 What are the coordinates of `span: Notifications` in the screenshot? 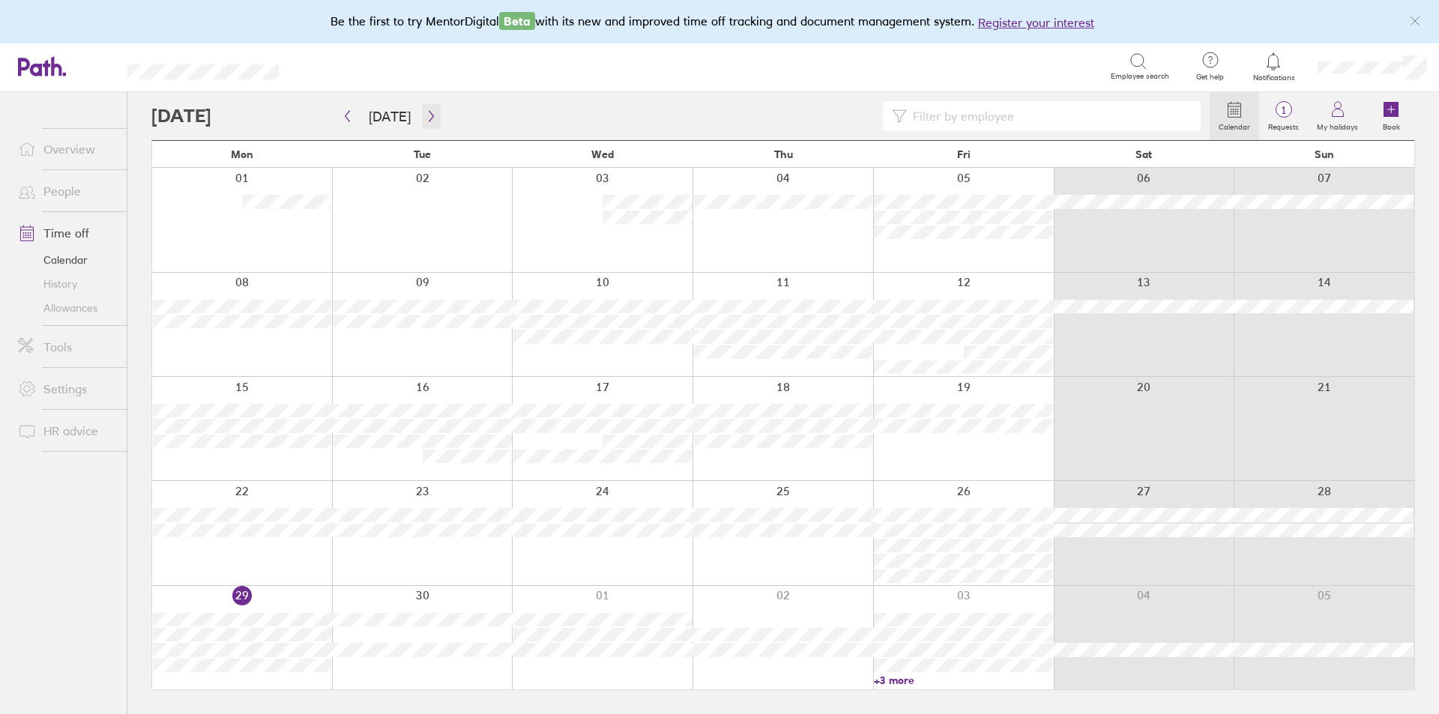 It's located at (1273, 78).